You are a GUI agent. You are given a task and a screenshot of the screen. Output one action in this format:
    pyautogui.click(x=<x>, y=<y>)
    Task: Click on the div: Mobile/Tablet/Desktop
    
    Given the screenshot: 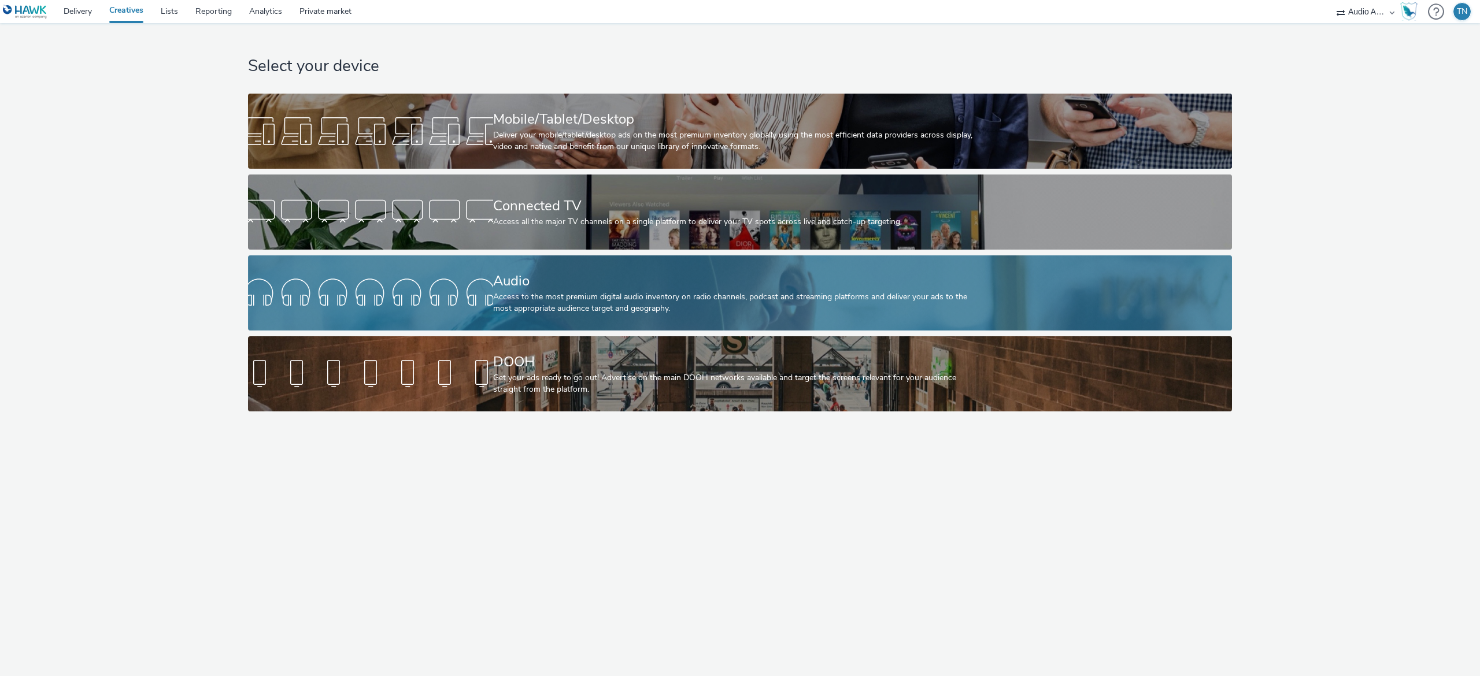 What is the action you would take?
    pyautogui.click(x=738, y=119)
    